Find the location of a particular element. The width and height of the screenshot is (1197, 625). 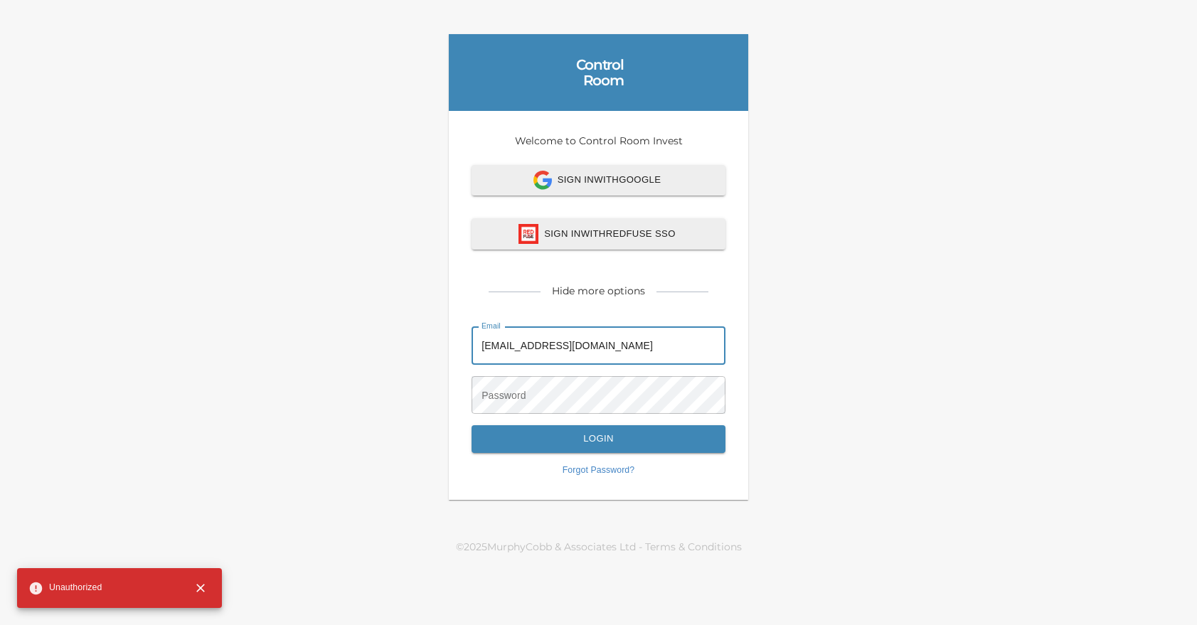

span: Login is located at coordinates (598, 439).